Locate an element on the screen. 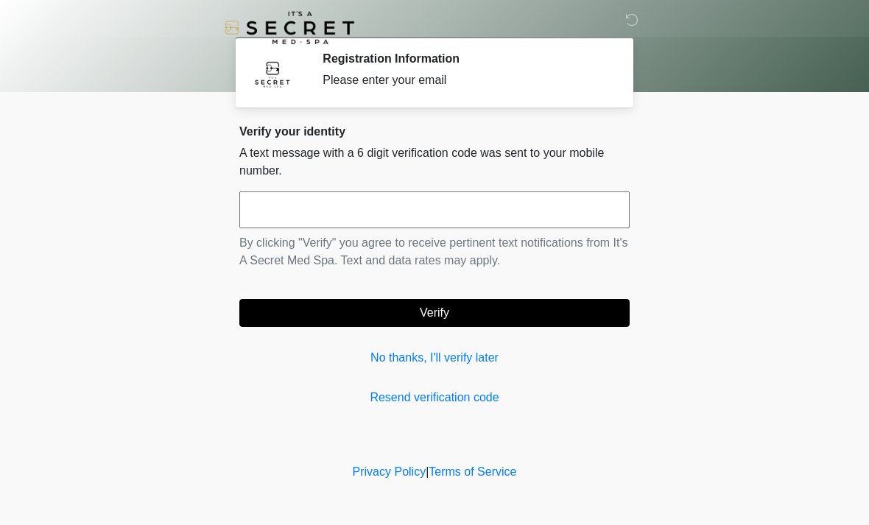 The image size is (869, 525). p: A text message with a 6 digit verification code was sent to your mobile number. is located at coordinates (434, 162).